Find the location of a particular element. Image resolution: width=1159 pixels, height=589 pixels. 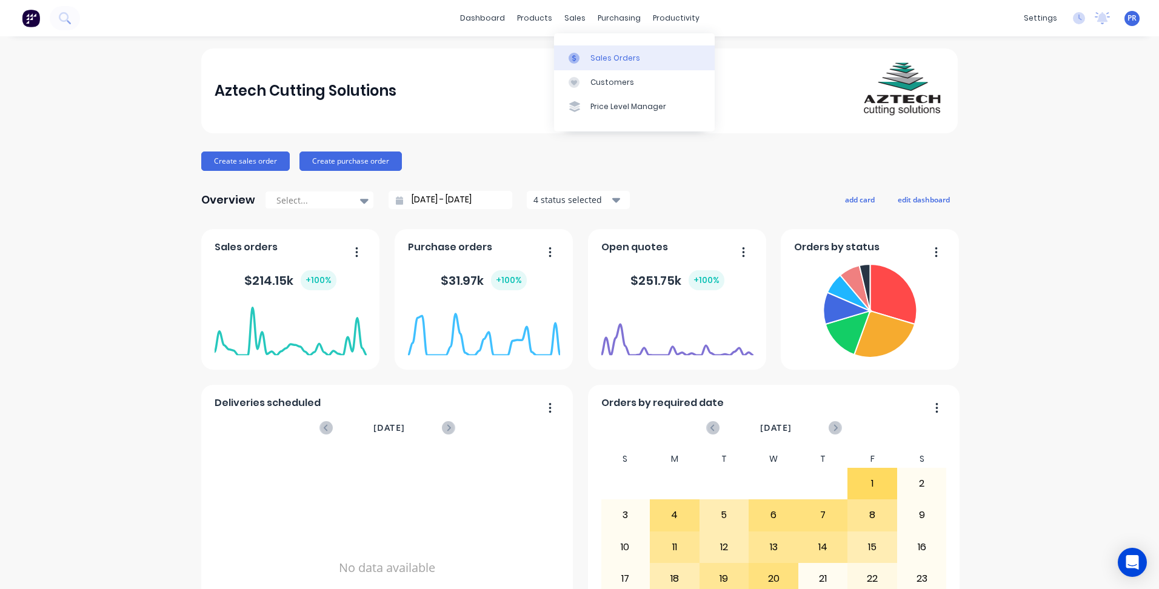

div: $ 251.75k is located at coordinates (677, 280).